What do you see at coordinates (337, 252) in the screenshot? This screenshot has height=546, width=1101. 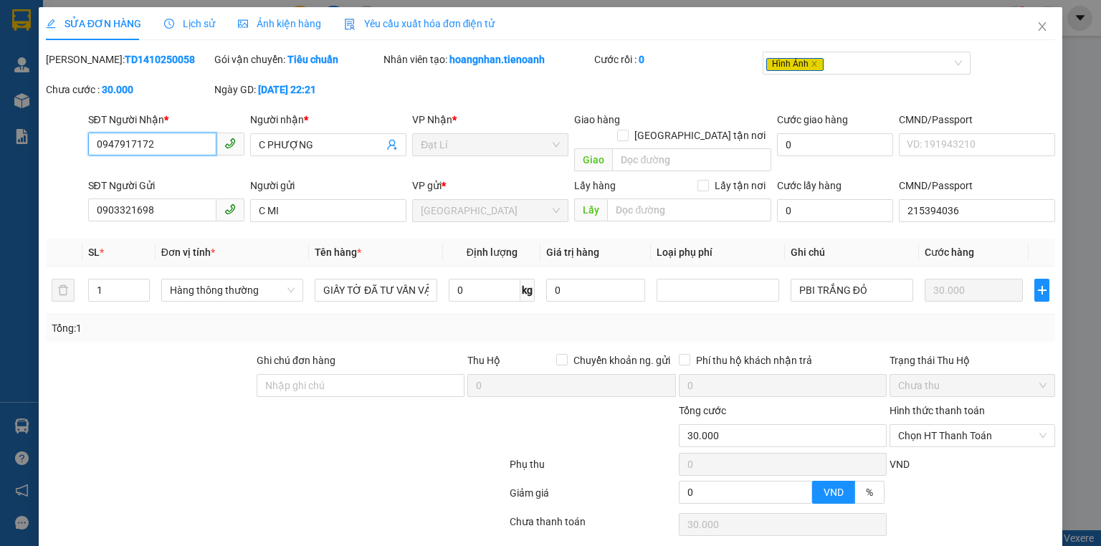 I see `span: Tên hàng` at bounding box center [337, 252].